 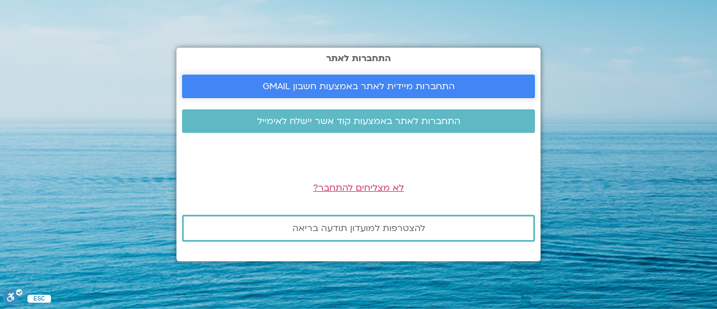 I want to click on span: להצטרפות למועדון תודעה בריאה, so click(x=359, y=228).